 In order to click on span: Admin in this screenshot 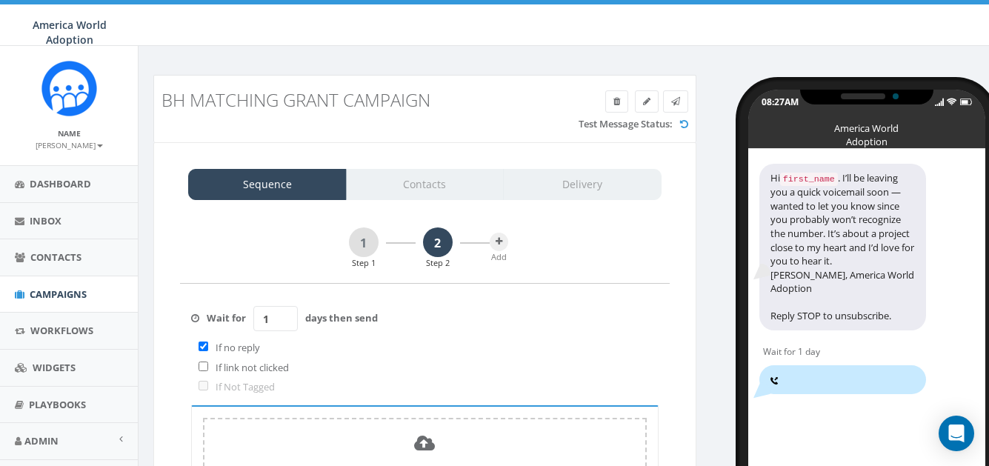, I will do `click(41, 441)`.